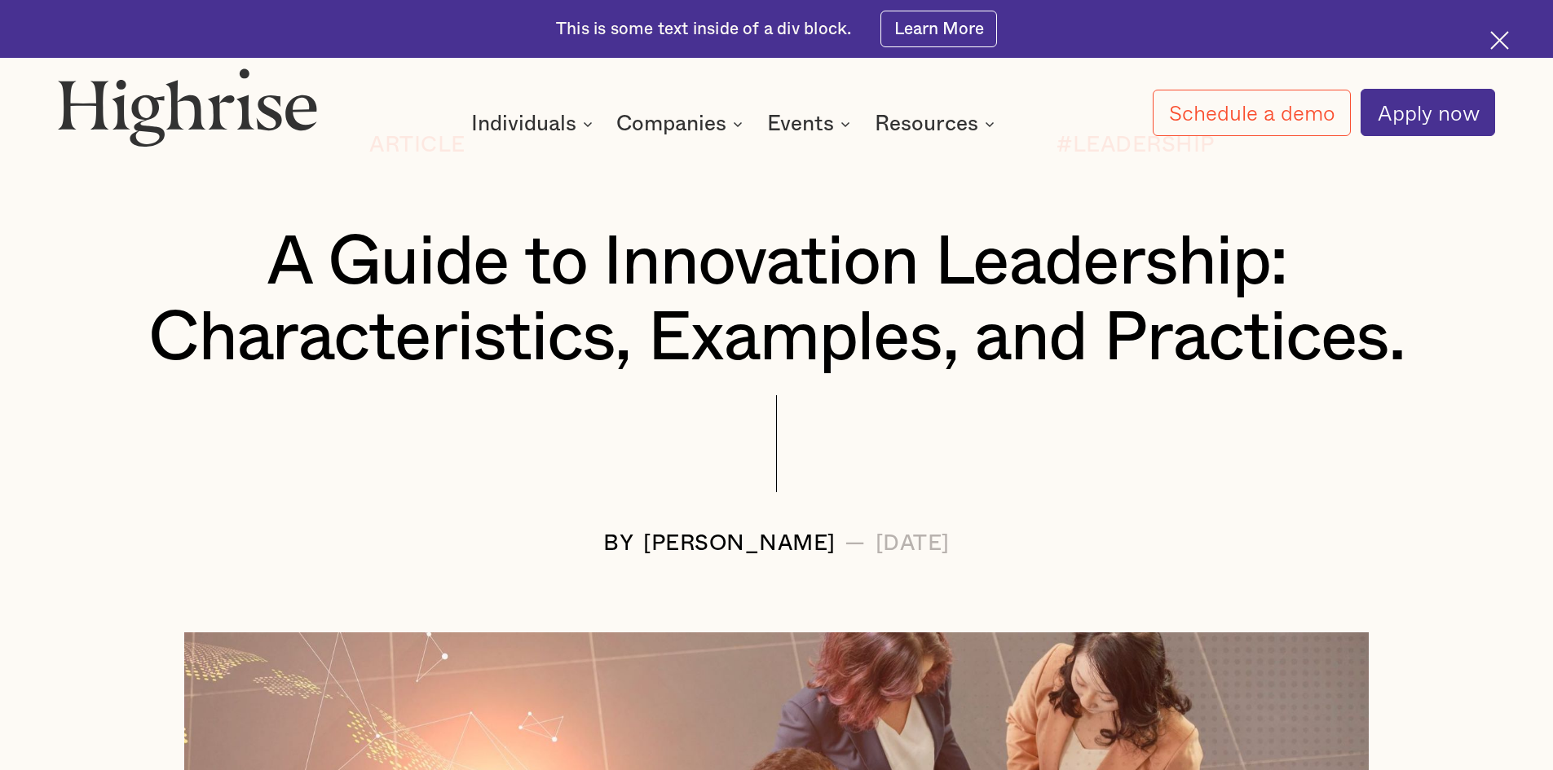 The height and width of the screenshot is (770, 1553). What do you see at coordinates (187, 107) in the screenshot?
I see `img: Highrise logo` at bounding box center [187, 107].